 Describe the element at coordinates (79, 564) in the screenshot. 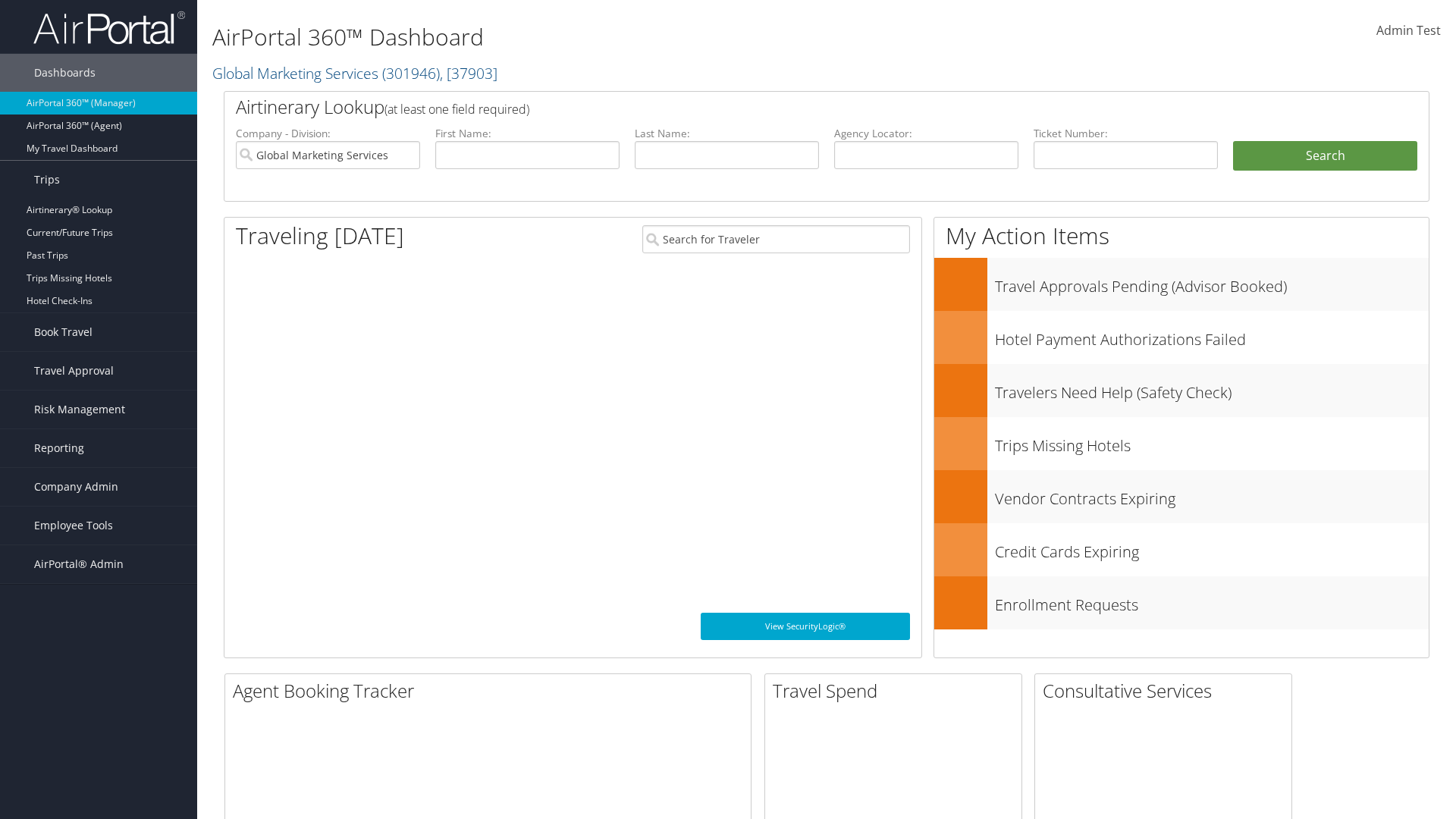

I see `span: AirPortal® Admin` at that location.